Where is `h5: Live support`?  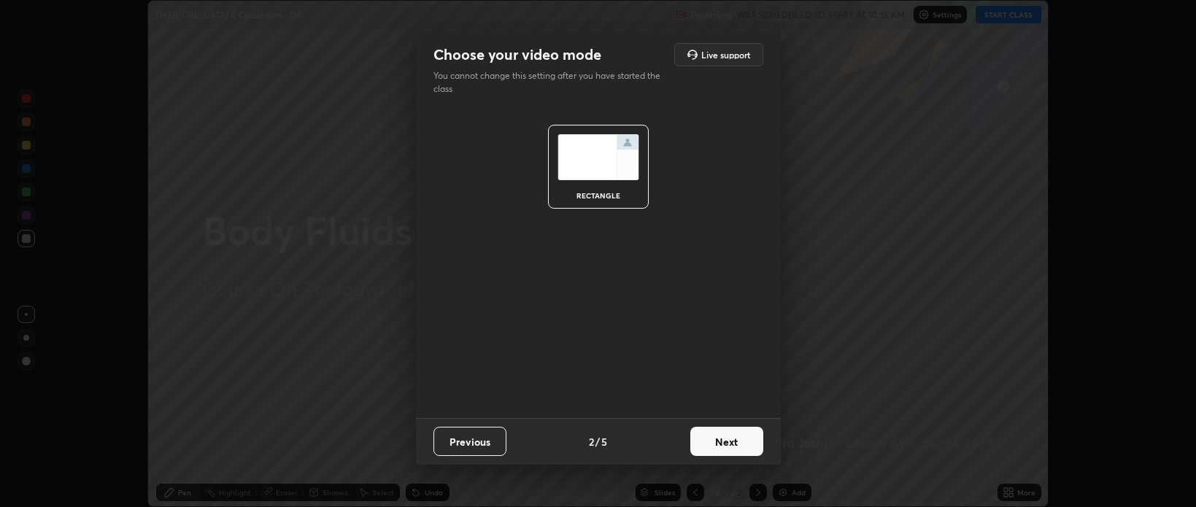 h5: Live support is located at coordinates (725, 55).